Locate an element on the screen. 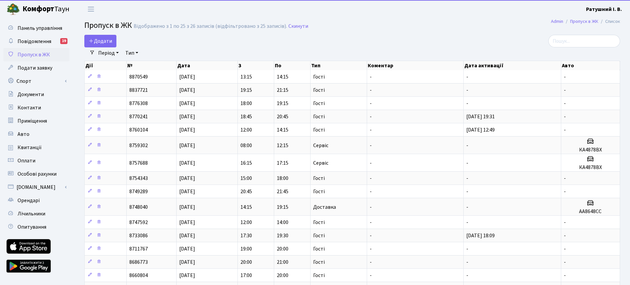 Image resolution: width=630 pixels, height=285 pixels. span: 21:00 is located at coordinates (283, 262).